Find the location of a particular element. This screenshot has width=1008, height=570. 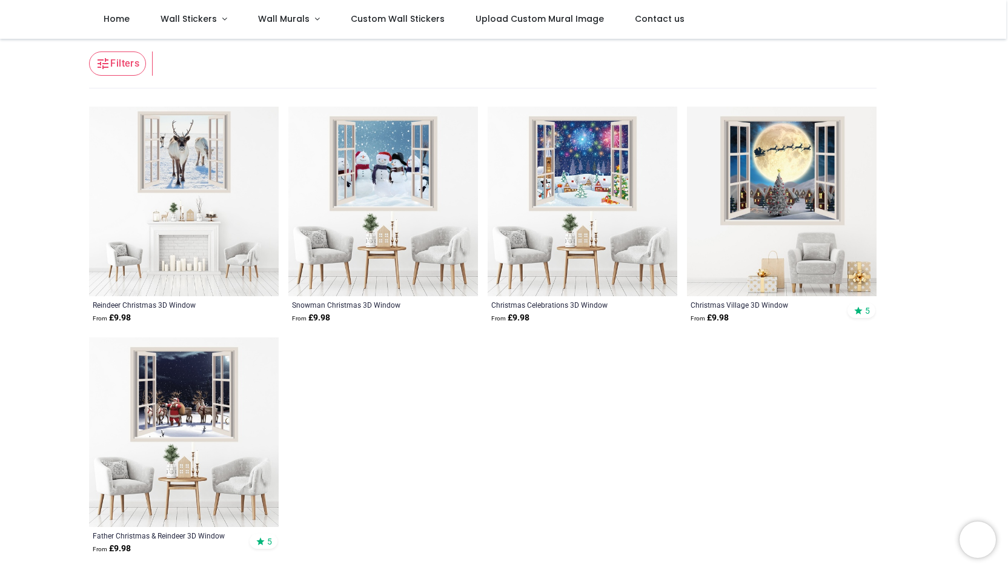

a: Christmas Celebrations 3D Window is located at coordinates (564, 305).